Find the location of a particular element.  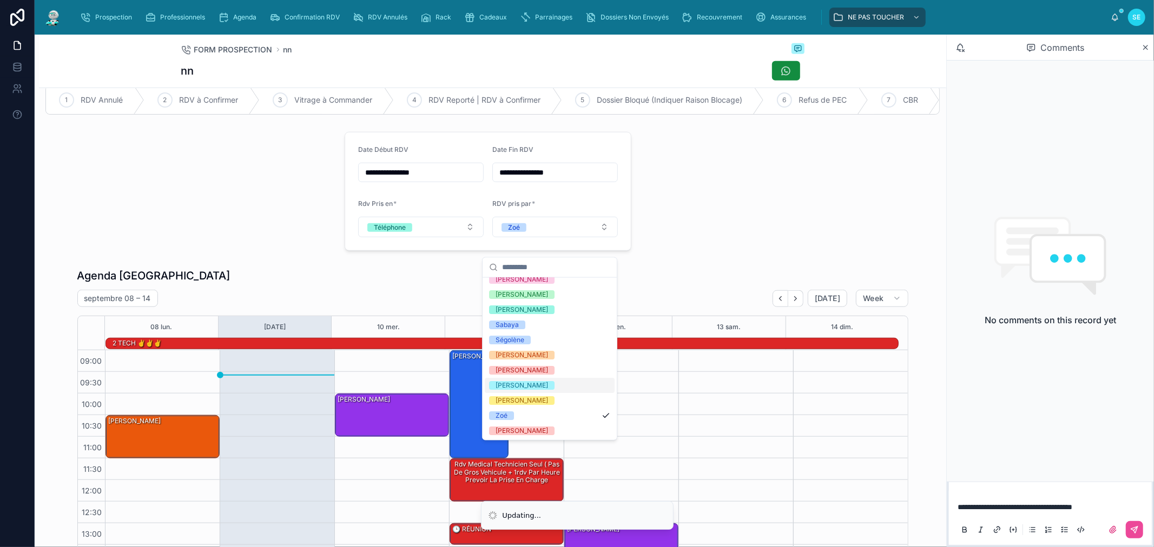

a: RDV Annulés is located at coordinates (382, 17).